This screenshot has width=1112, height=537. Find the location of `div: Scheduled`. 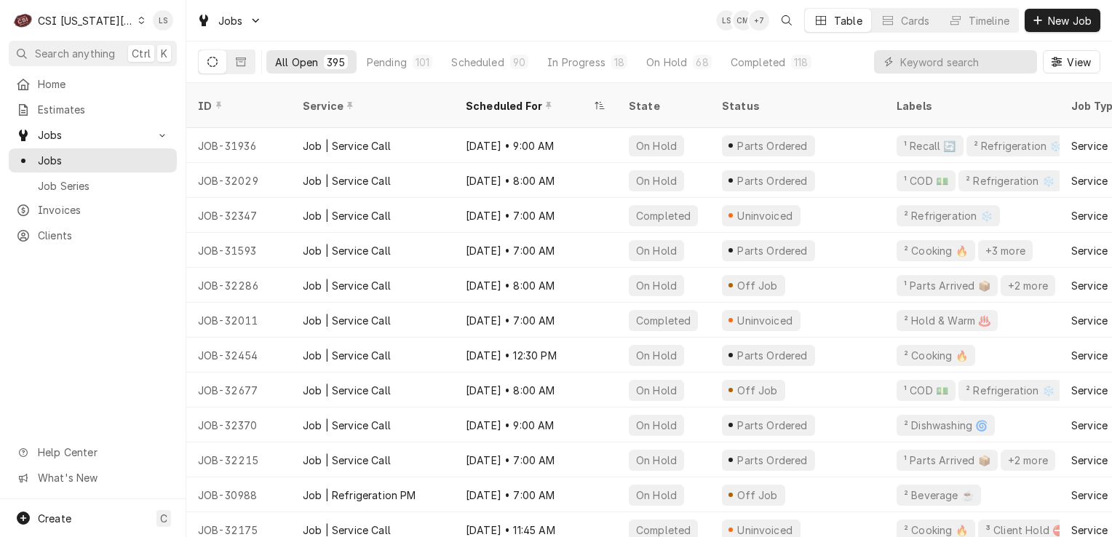

div: Scheduled is located at coordinates (478, 62).